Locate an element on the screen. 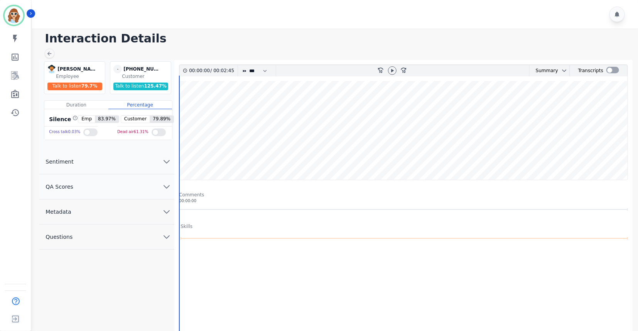 The width and height of the screenshot is (638, 331). h1: Interaction Details is located at coordinates (337, 39).